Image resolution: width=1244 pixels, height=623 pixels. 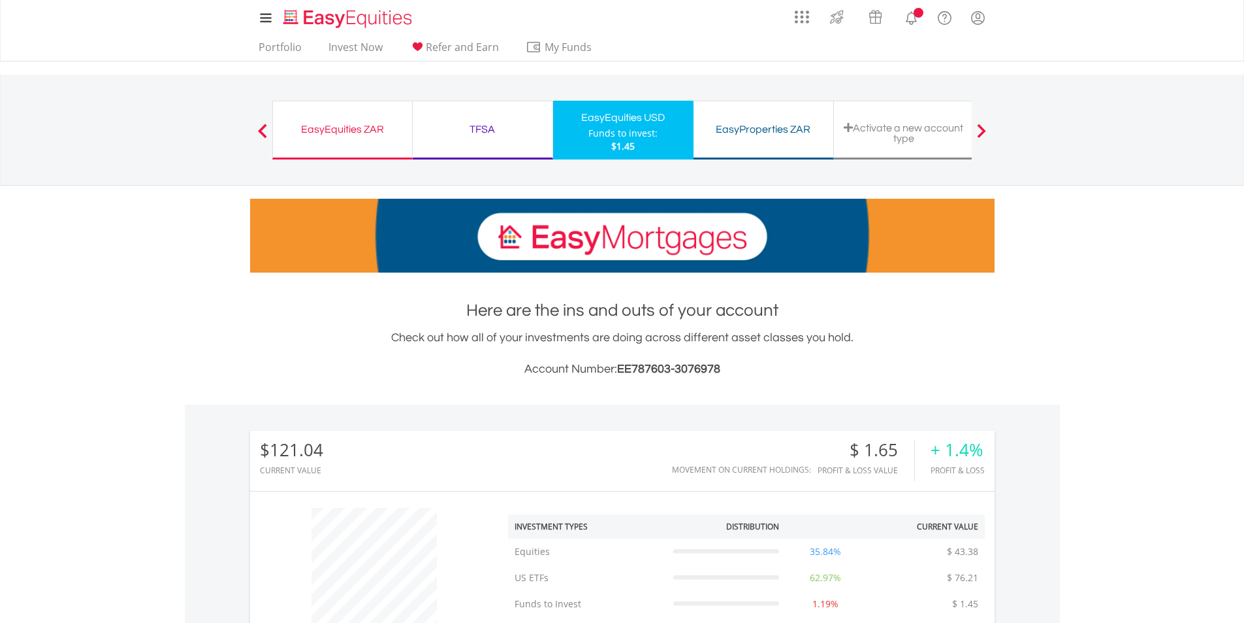 I want to click on th: Investment Types, so click(x=587, y=526).